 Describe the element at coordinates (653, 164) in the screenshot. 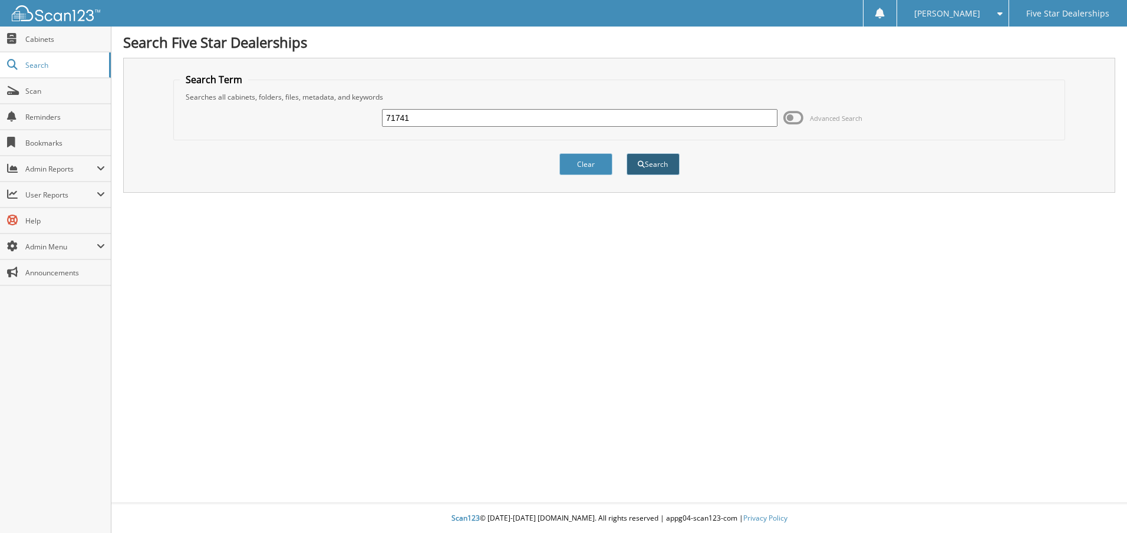

I see `button: Search` at that location.